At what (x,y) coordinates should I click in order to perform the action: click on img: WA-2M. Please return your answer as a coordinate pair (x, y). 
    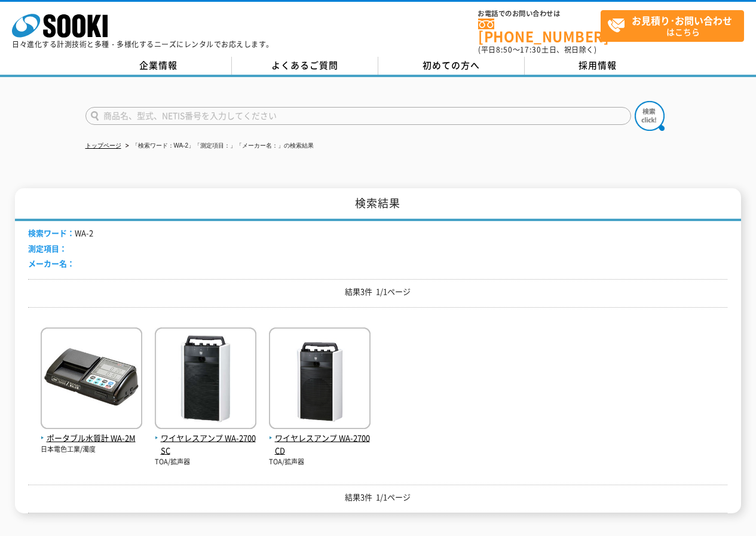
    Looking at the image, I should click on (91, 380).